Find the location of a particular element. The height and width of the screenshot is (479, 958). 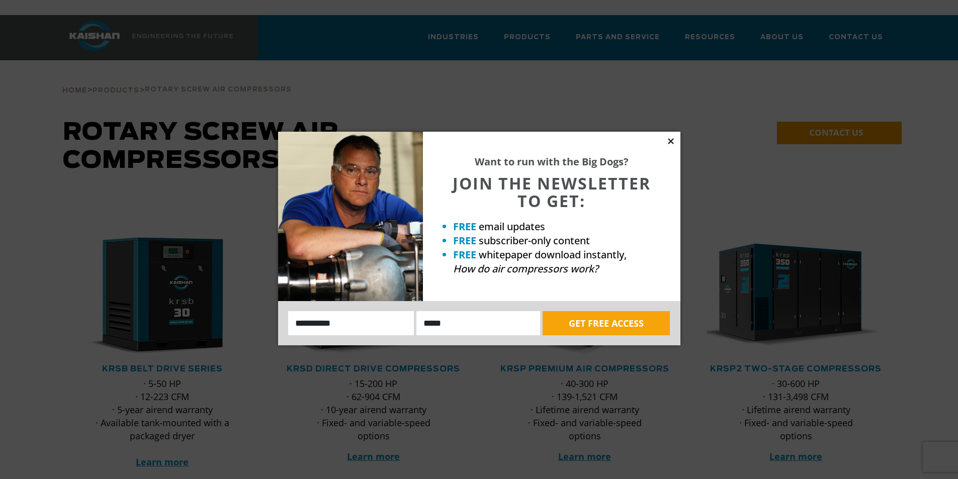

strong: Want to run with the Big Dogs? is located at coordinates (552, 161).